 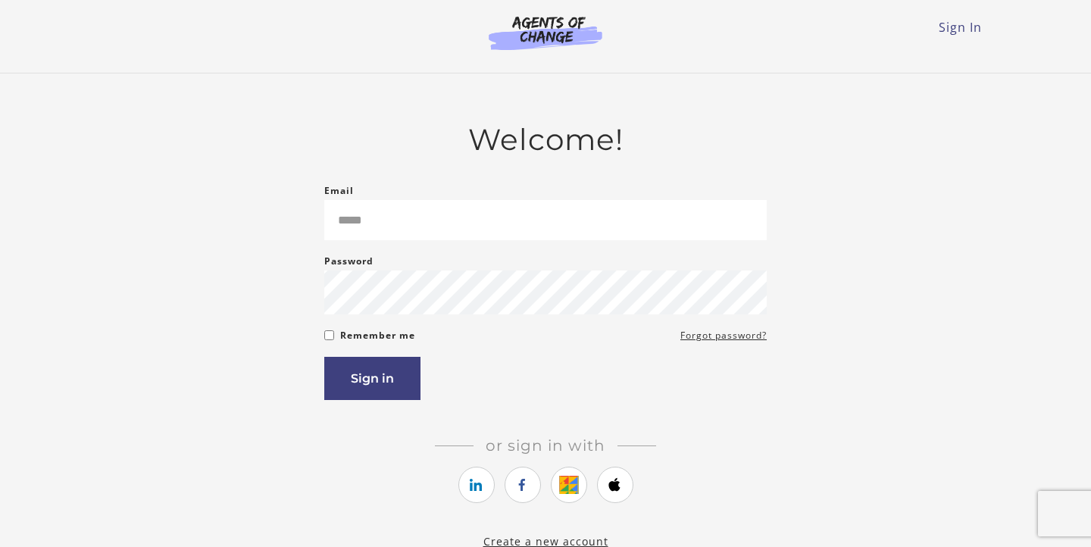 What do you see at coordinates (546, 33) in the screenshot?
I see `img: Agents of Change Logo` at bounding box center [546, 33].